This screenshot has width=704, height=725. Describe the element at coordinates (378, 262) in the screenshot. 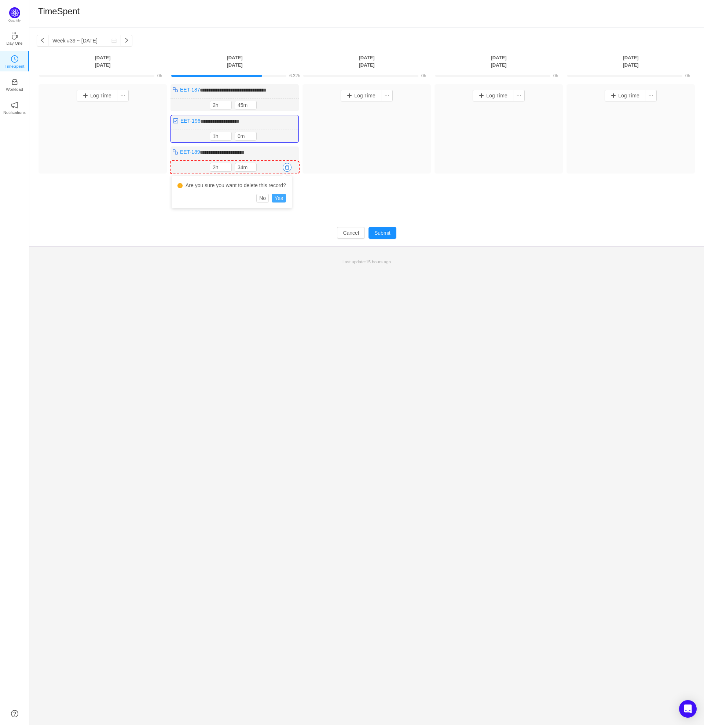

I see `span: 15 hours ago` at that location.